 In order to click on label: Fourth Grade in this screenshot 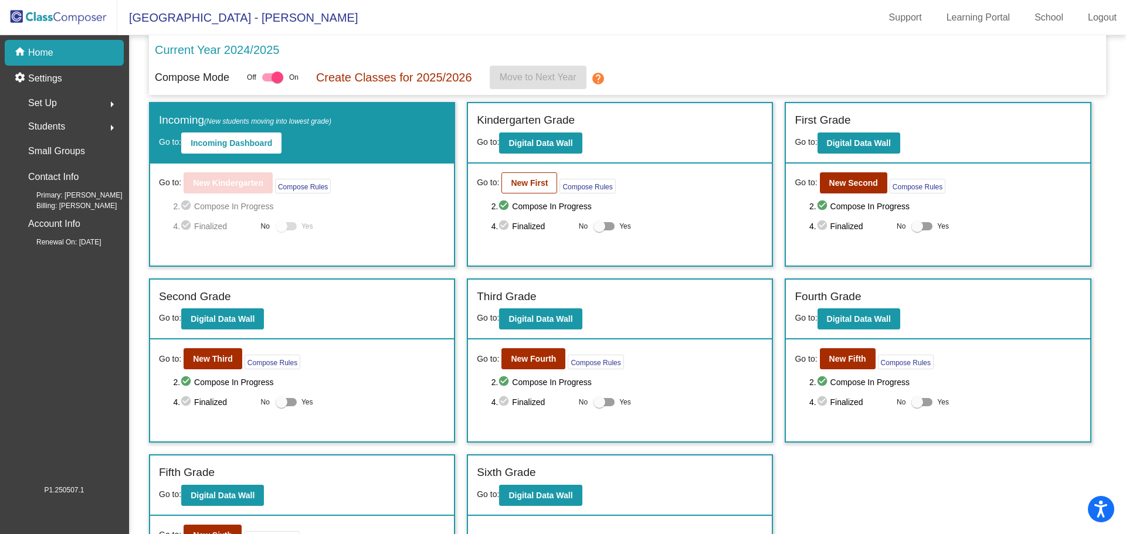, I will do `click(828, 297)`.